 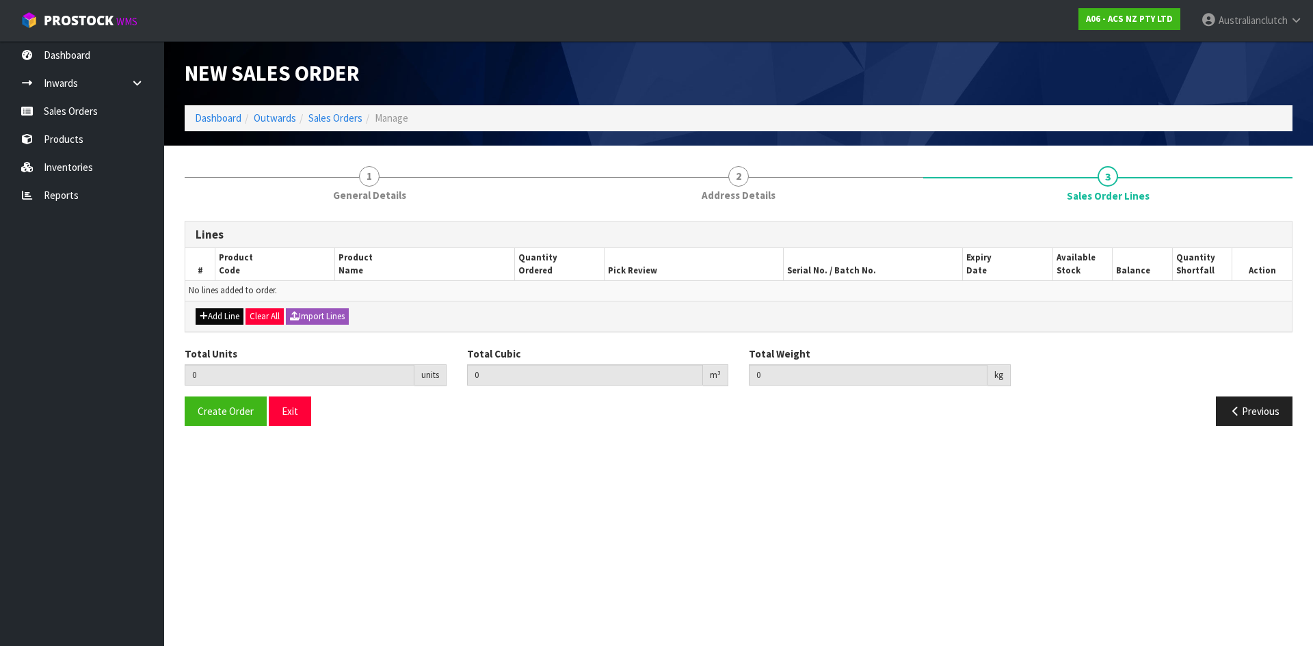 What do you see at coordinates (29, 20) in the screenshot?
I see `img: cube-alt.png` at bounding box center [29, 20].